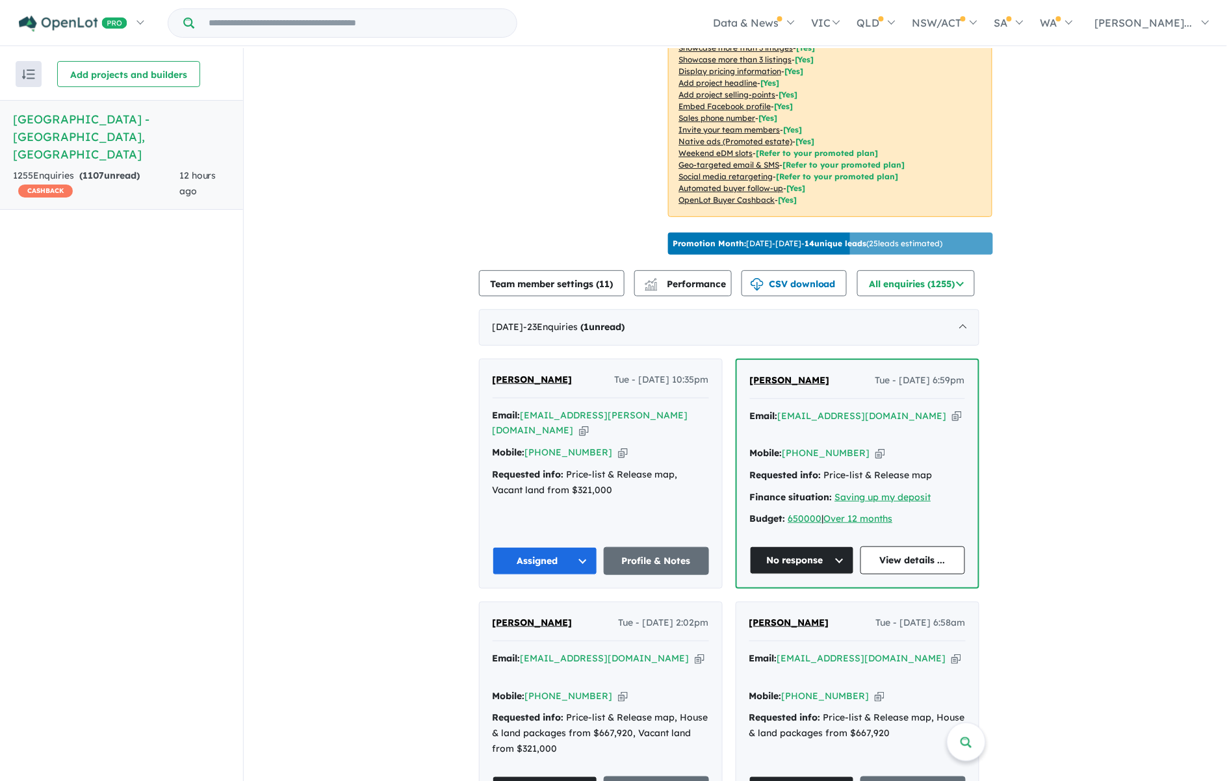 Image resolution: width=1227 pixels, height=781 pixels. What do you see at coordinates (883, 497) in the screenshot?
I see `a: Saving up my deposit` at bounding box center [883, 497].